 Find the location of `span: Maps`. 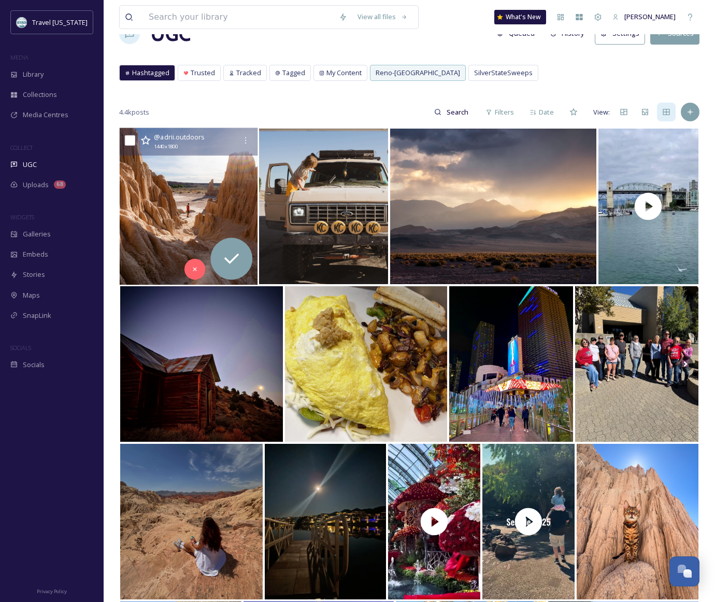

span: Maps is located at coordinates (31, 295).